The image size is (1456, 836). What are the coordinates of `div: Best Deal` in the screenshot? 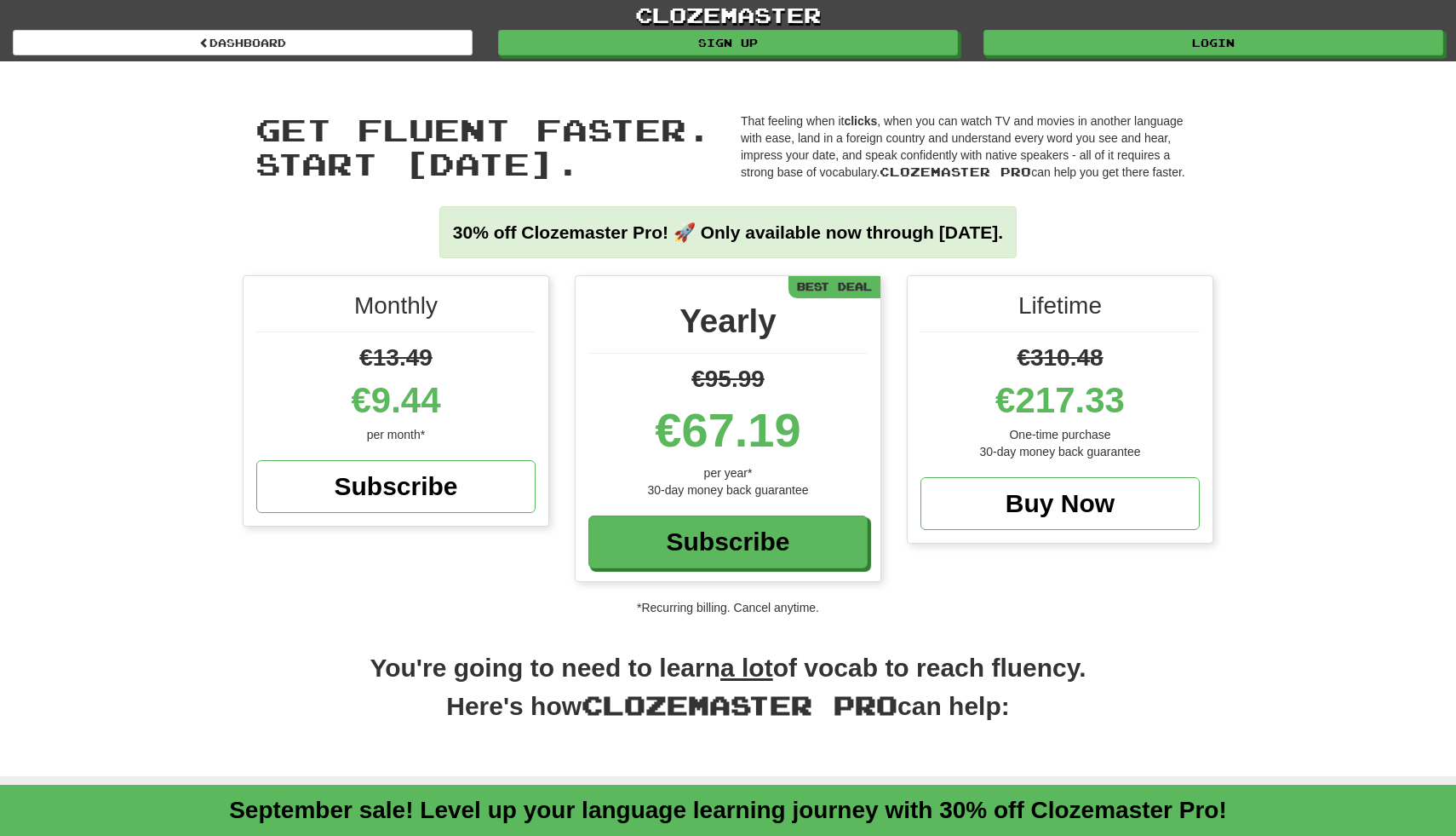 It's located at (835, 286).